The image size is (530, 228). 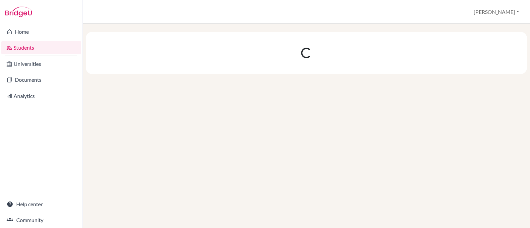 What do you see at coordinates (41, 64) in the screenshot?
I see `a: Universities` at bounding box center [41, 64].